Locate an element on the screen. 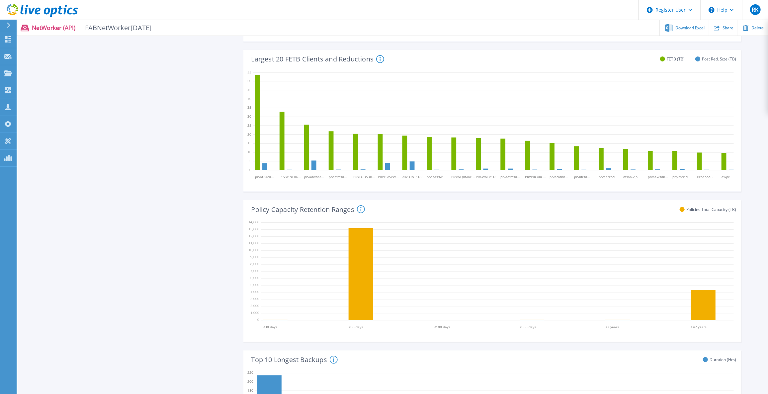 The width and height of the screenshot is (768, 394). text: 8,000 is located at coordinates (255, 264).